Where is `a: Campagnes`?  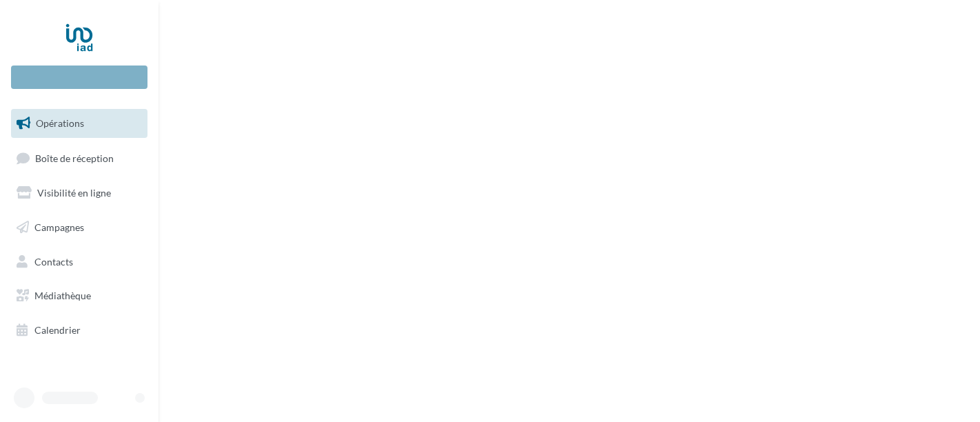
a: Campagnes is located at coordinates (79, 227).